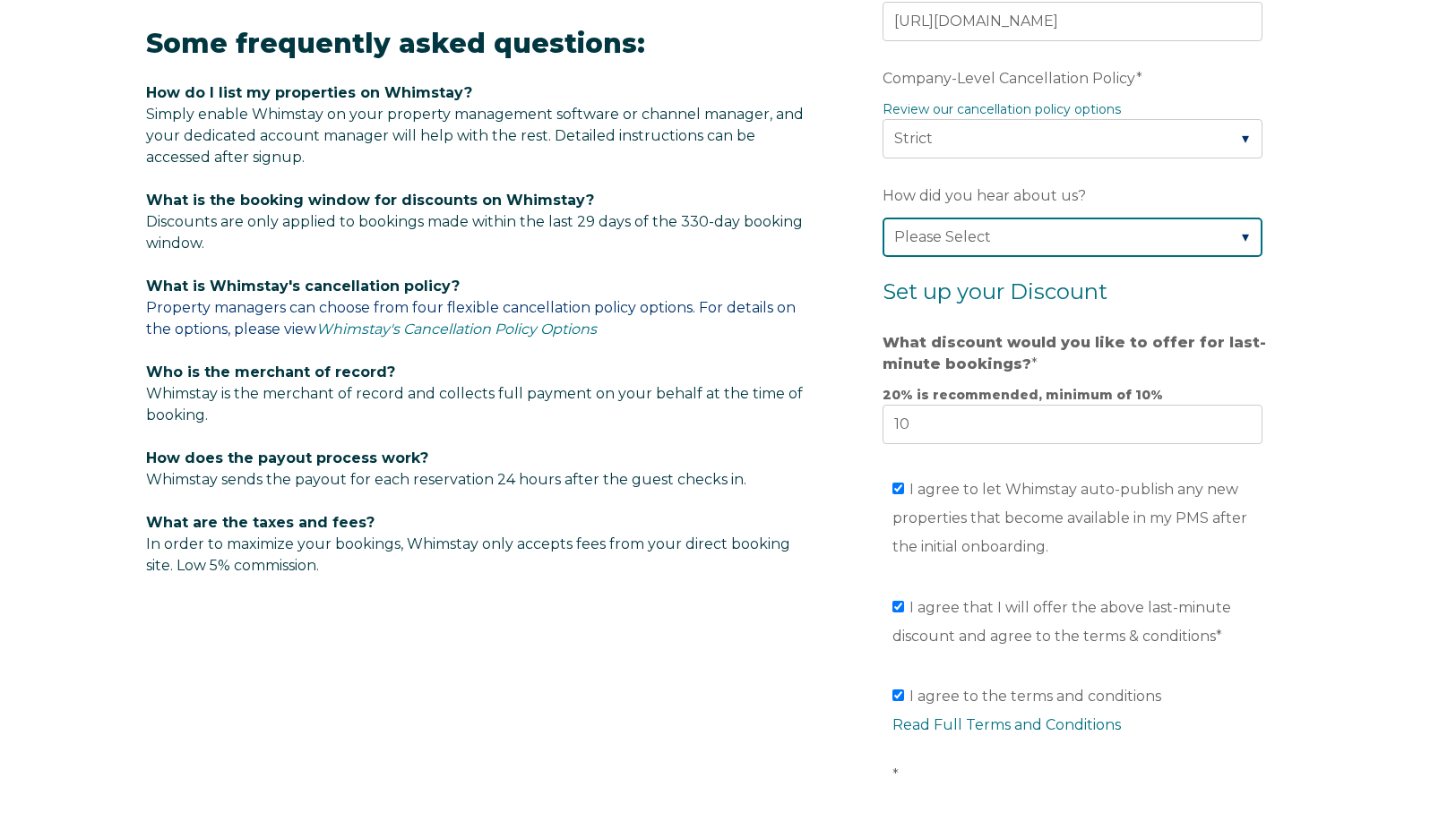 The width and height of the screenshot is (1456, 821). What do you see at coordinates (456, 329) in the screenshot?
I see `a: Whimstay's Cancellation Policy Options` at bounding box center [456, 329].